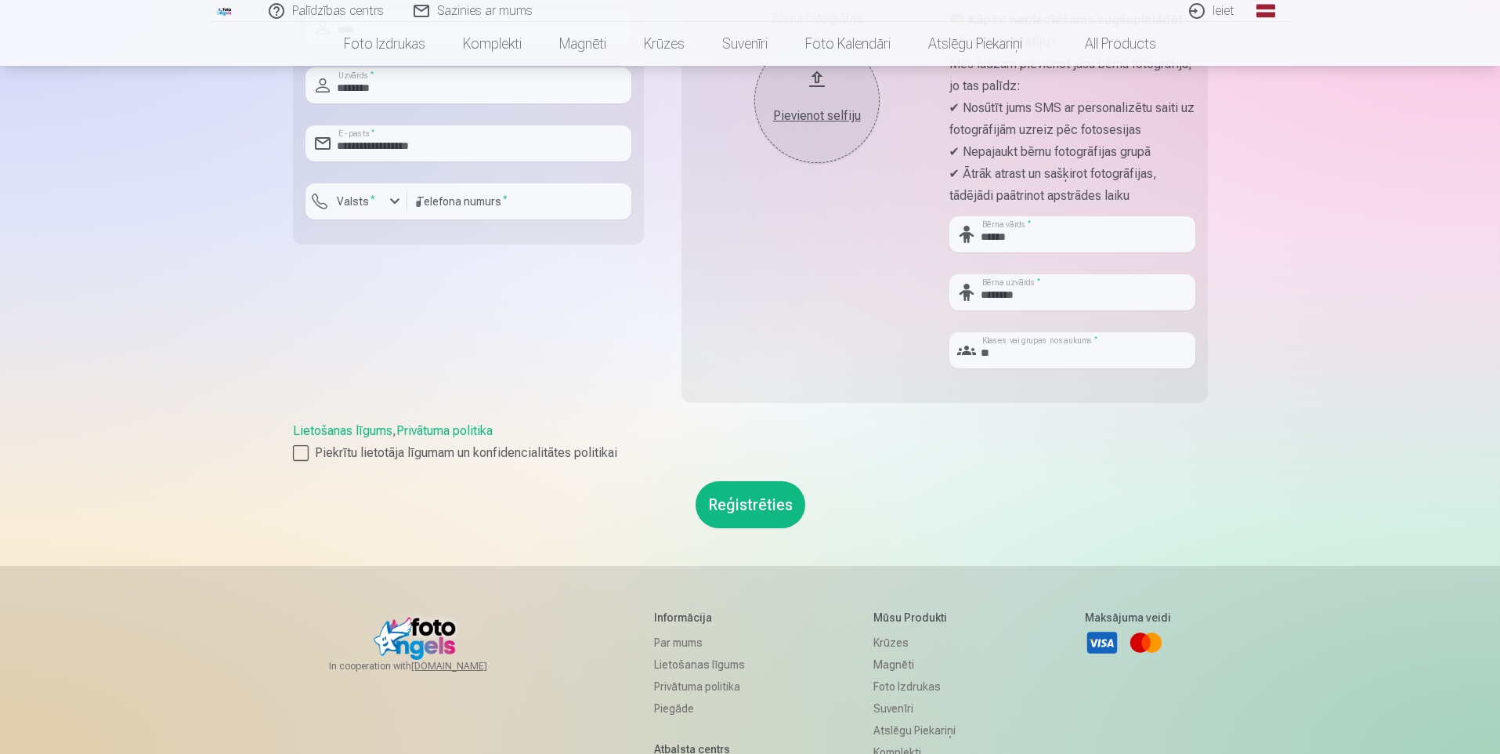  What do you see at coordinates (817, 100) in the screenshot?
I see `button: Pievienot selfiju` at bounding box center [817, 100].